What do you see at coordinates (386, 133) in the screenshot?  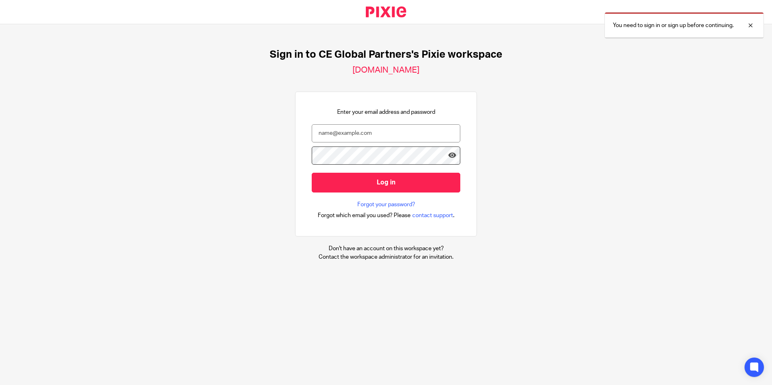 I see `input: name@example.com` at bounding box center [386, 133].